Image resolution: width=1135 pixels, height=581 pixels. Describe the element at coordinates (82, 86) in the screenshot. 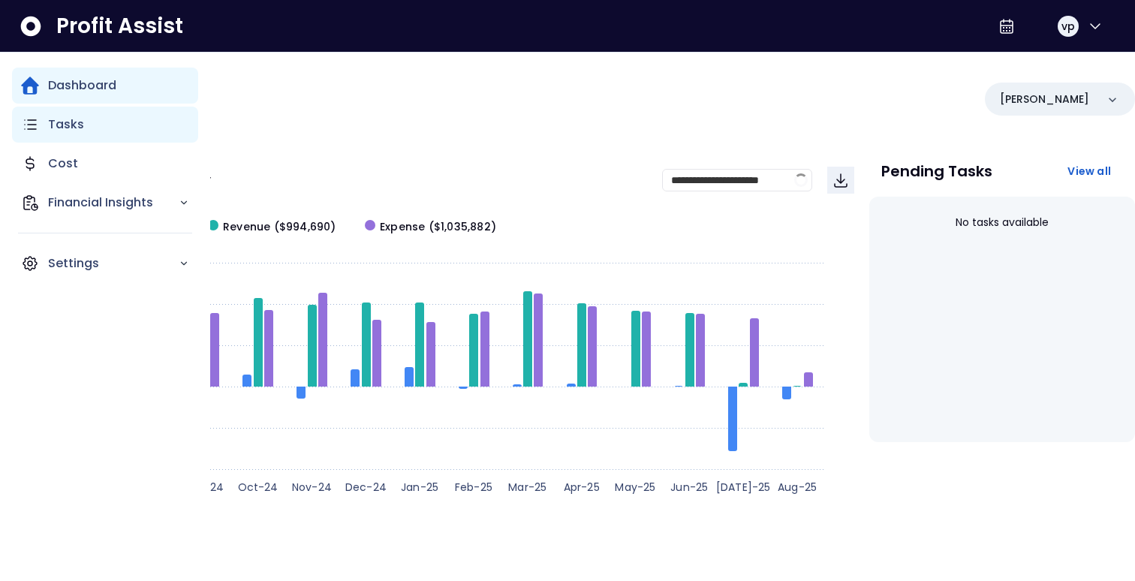

I see `p: Dashboard` at that location.